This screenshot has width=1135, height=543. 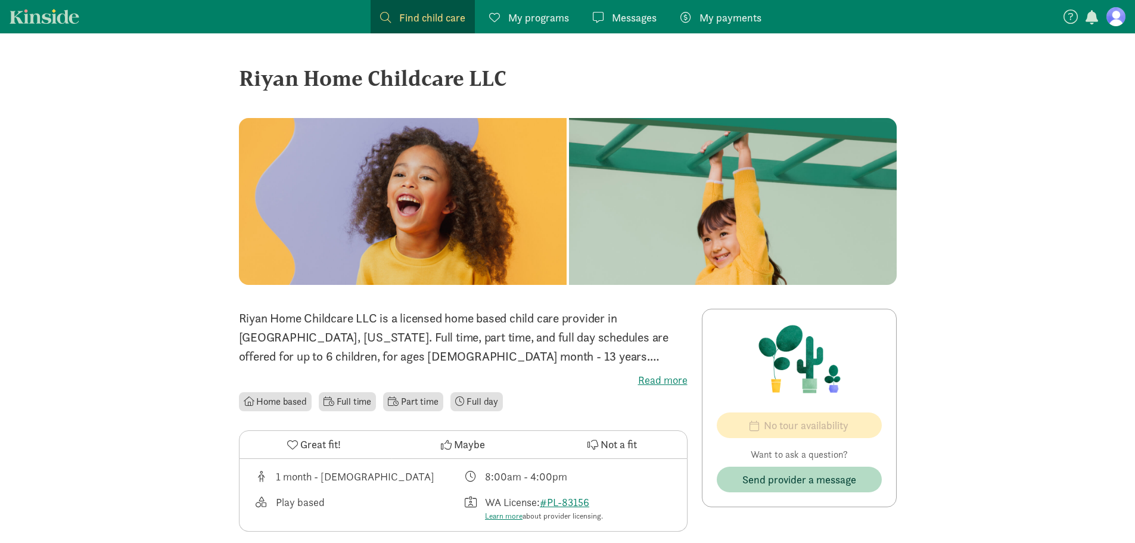 What do you see at coordinates (526, 476) in the screenshot?
I see `div: 8:00am - 4:00pm` at bounding box center [526, 476].